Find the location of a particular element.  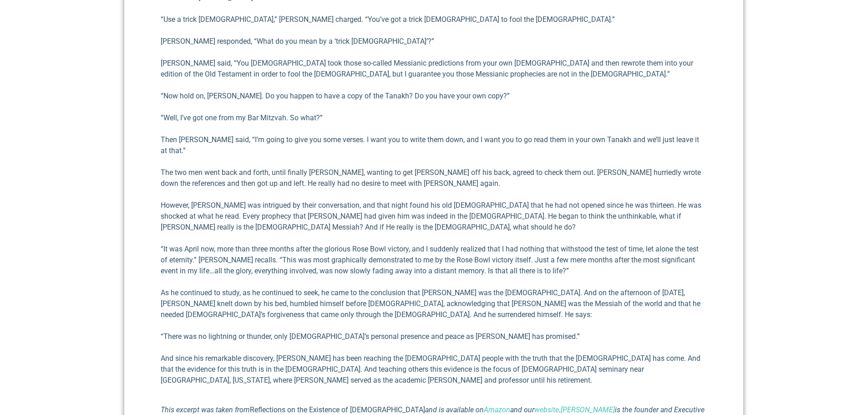

a: Amazon is located at coordinates (497, 409).